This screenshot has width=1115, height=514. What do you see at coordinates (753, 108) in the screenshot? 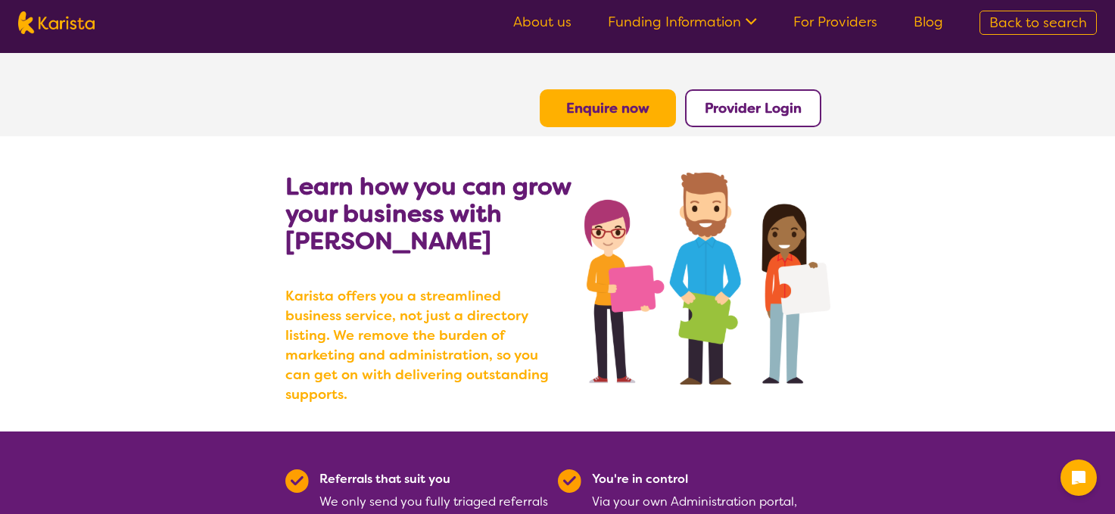
I see `a: Provider Login` at bounding box center [753, 108].